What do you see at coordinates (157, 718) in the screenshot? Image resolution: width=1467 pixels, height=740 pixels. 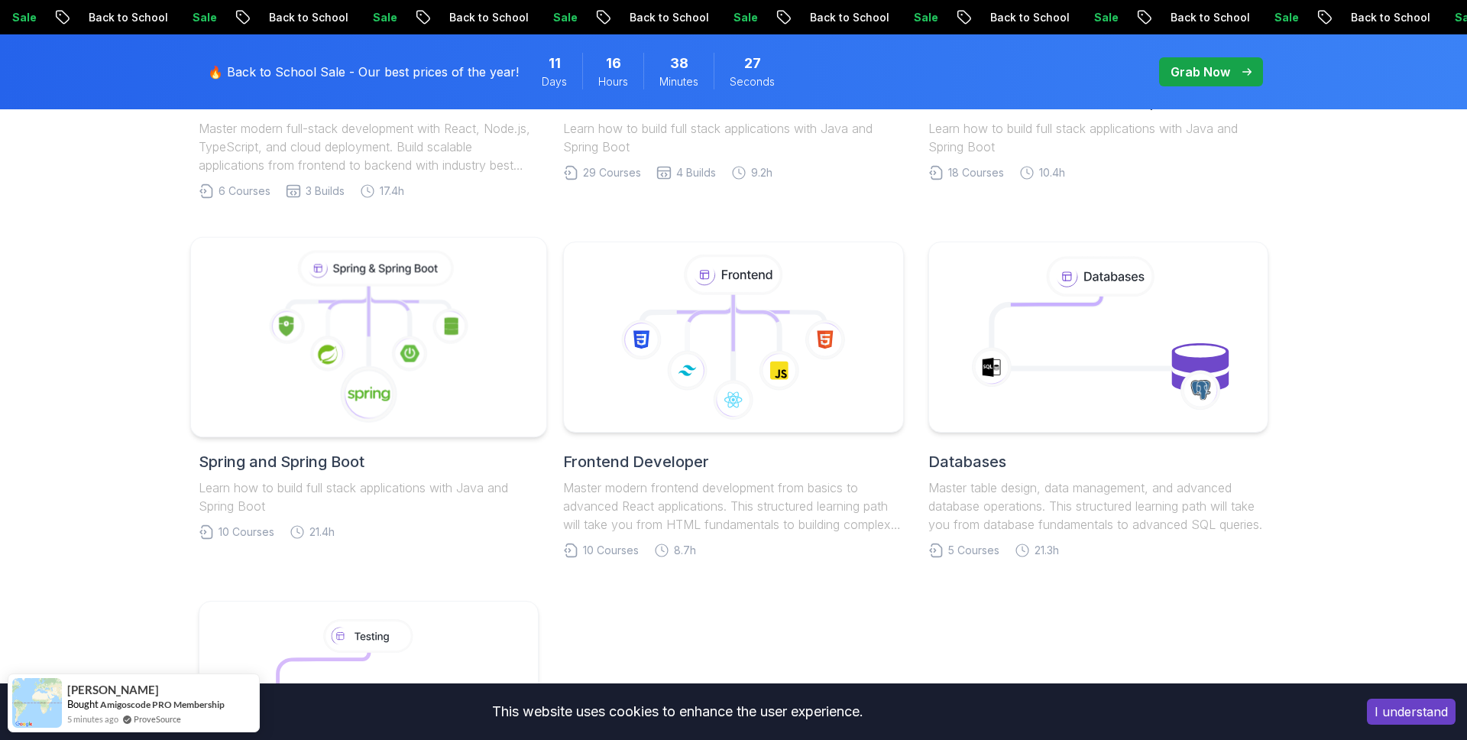 I see `a: ProveSource` at bounding box center [157, 718].